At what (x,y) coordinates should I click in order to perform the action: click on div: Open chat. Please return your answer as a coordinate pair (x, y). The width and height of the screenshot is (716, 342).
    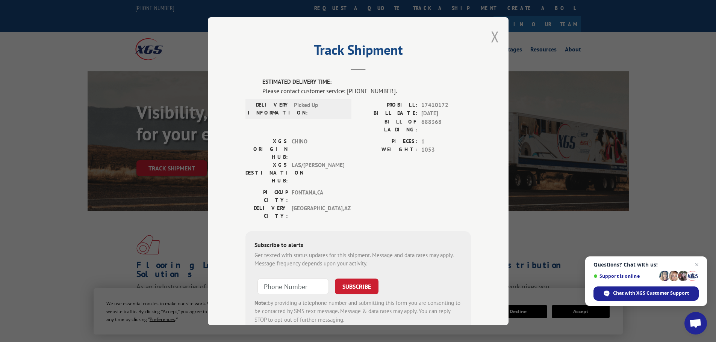
    Looking at the image, I should click on (695, 323).